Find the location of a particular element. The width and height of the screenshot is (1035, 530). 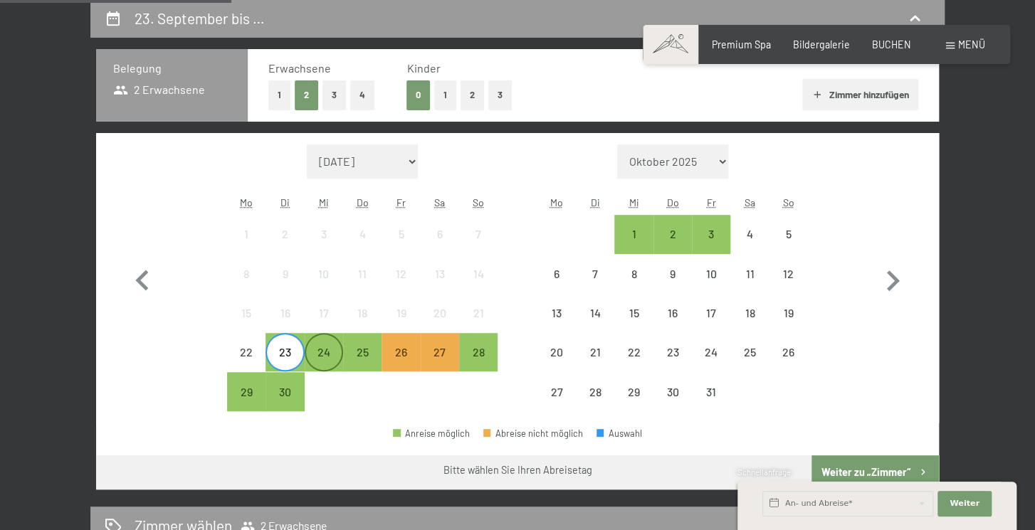

abbr: Freitag is located at coordinates (401, 202).